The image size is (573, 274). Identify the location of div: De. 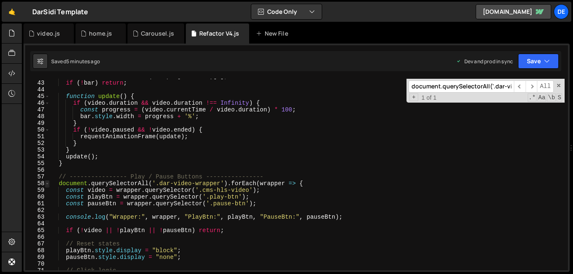
(561, 12).